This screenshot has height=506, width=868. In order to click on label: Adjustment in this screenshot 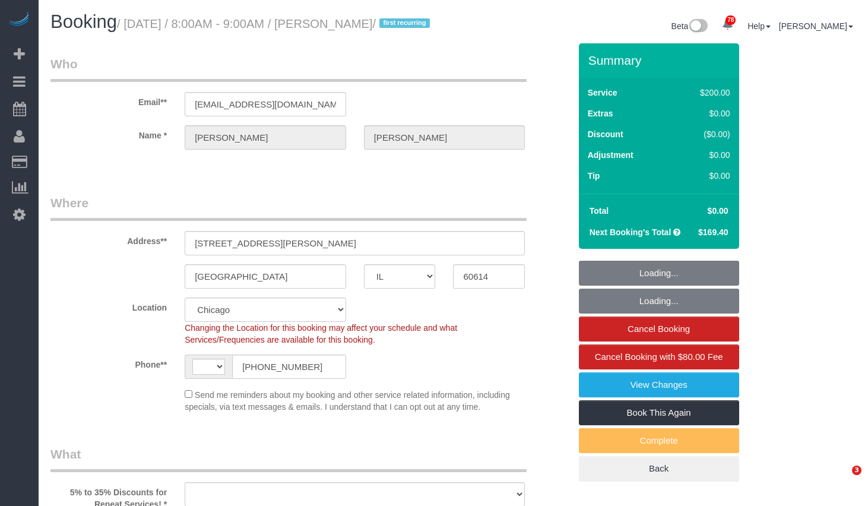, I will do `click(610, 155)`.